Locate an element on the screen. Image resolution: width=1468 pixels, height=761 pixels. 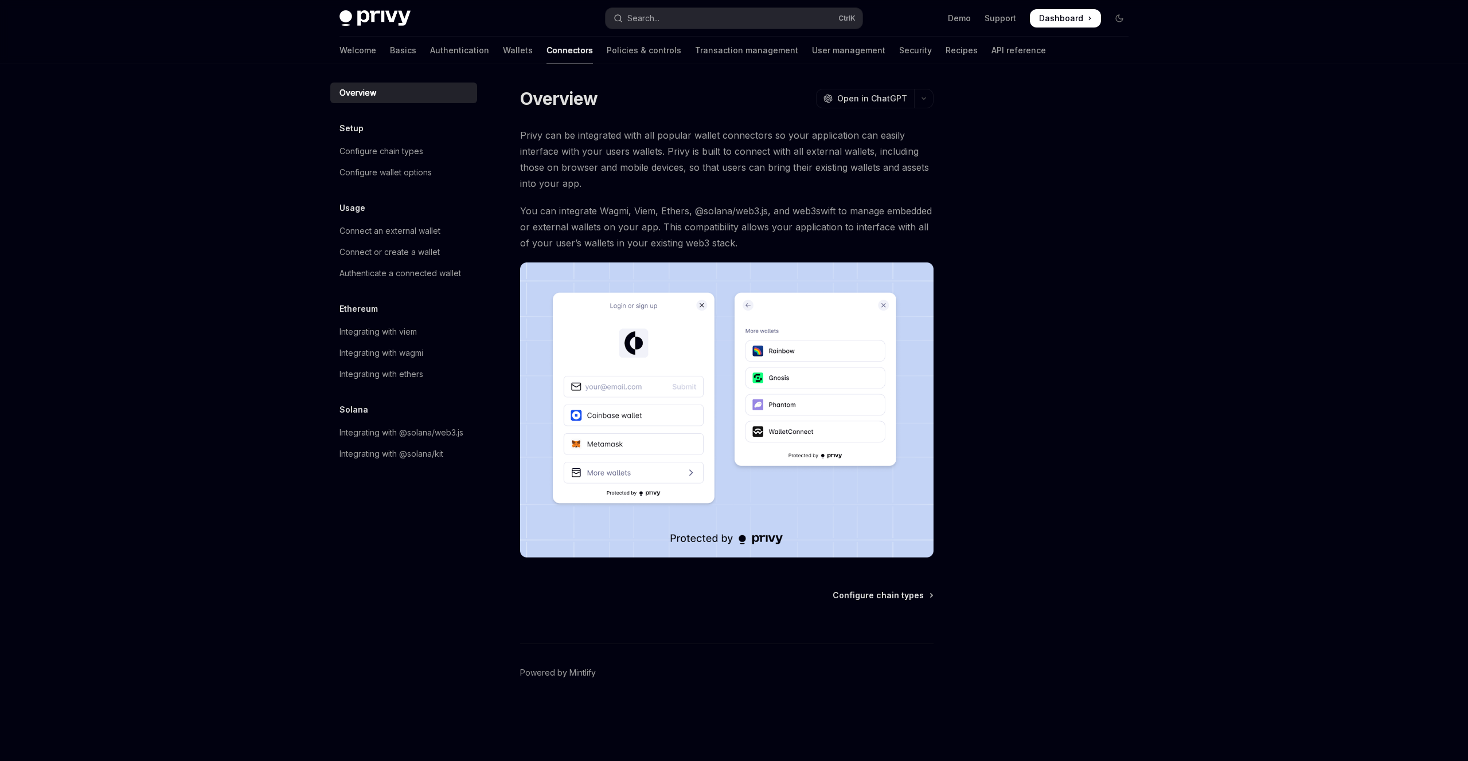
a: Recipes is located at coordinates (961, 50).